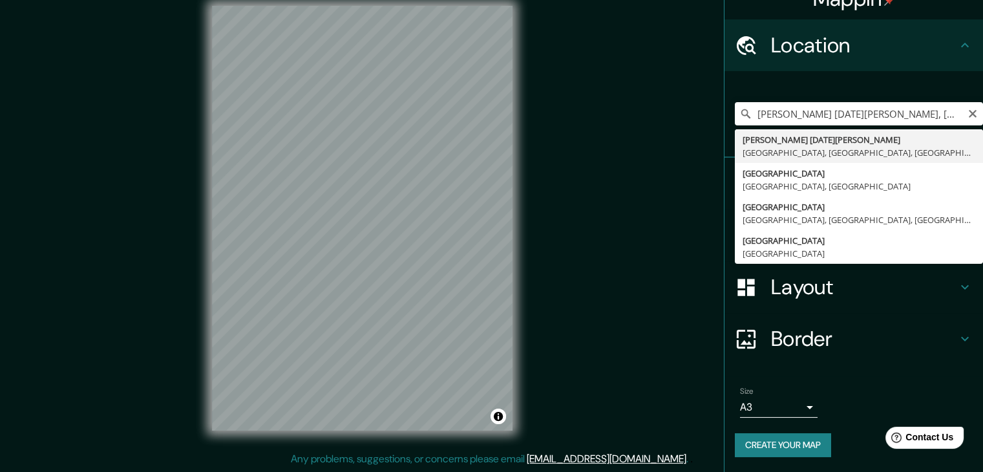 The height and width of the screenshot is (472, 983). What do you see at coordinates (853, 45) in the screenshot?
I see `div: Location` at bounding box center [853, 45].